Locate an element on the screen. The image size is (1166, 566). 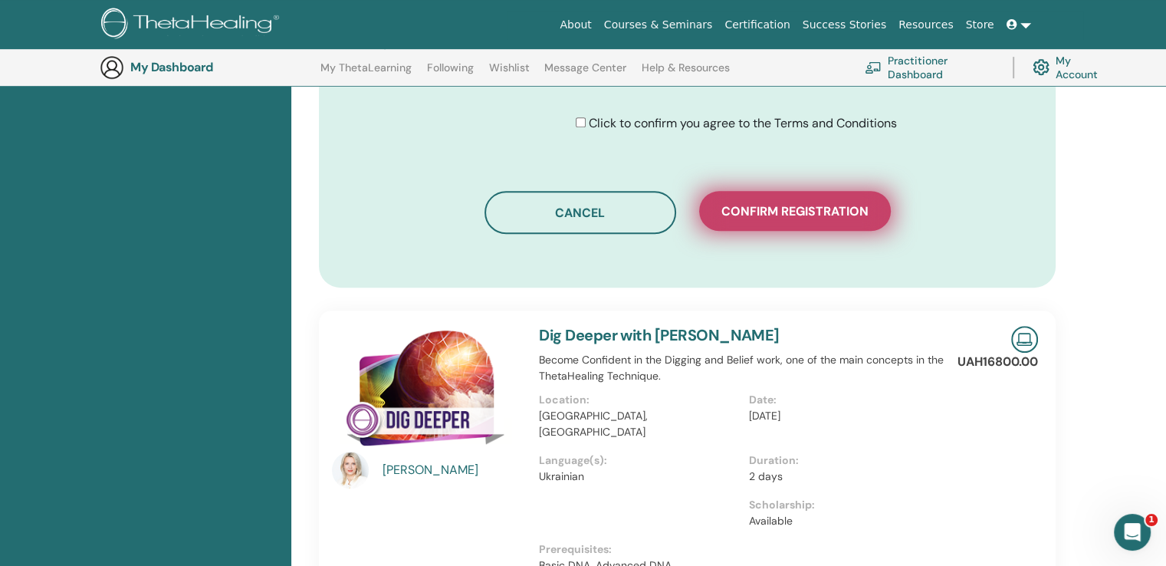
p: Ukrainian is located at coordinates (639, 476).